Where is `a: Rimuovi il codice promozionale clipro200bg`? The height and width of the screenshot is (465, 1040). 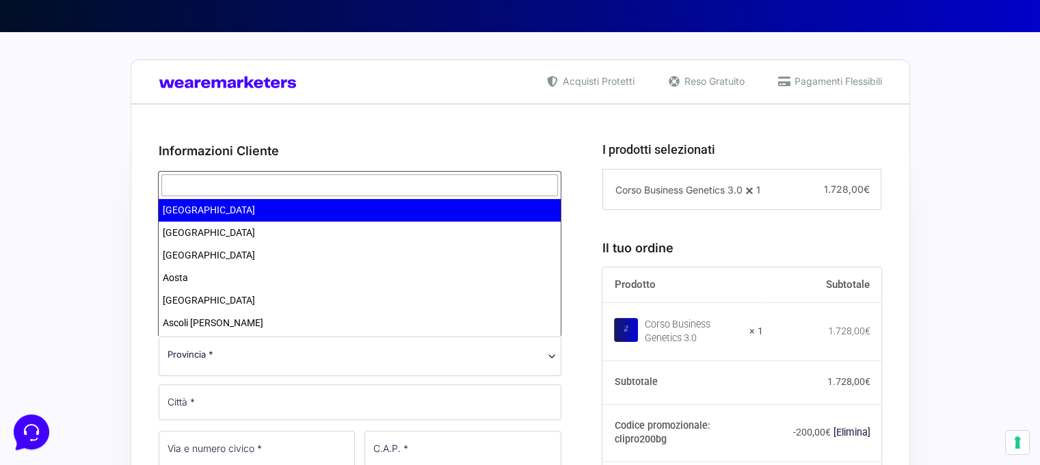 a: Rimuovi il codice promozionale clipro200bg is located at coordinates (851, 432).